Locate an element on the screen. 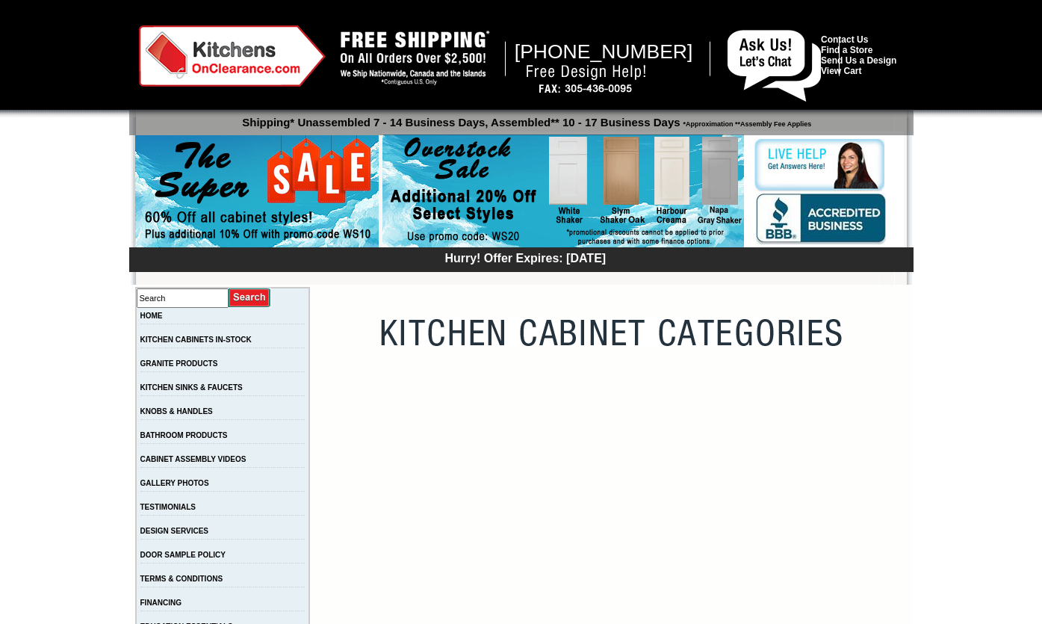  p: Shipping* Unassembled 7 - 14 Business Days, Assembled** 10 - 17 Business Days is located at coordinates (525, 119).